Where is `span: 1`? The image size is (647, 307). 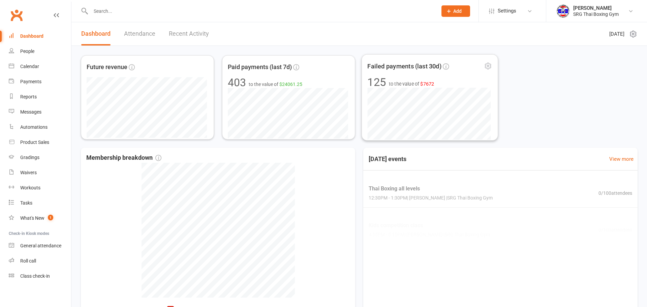 span: 1 is located at coordinates (51, 217).